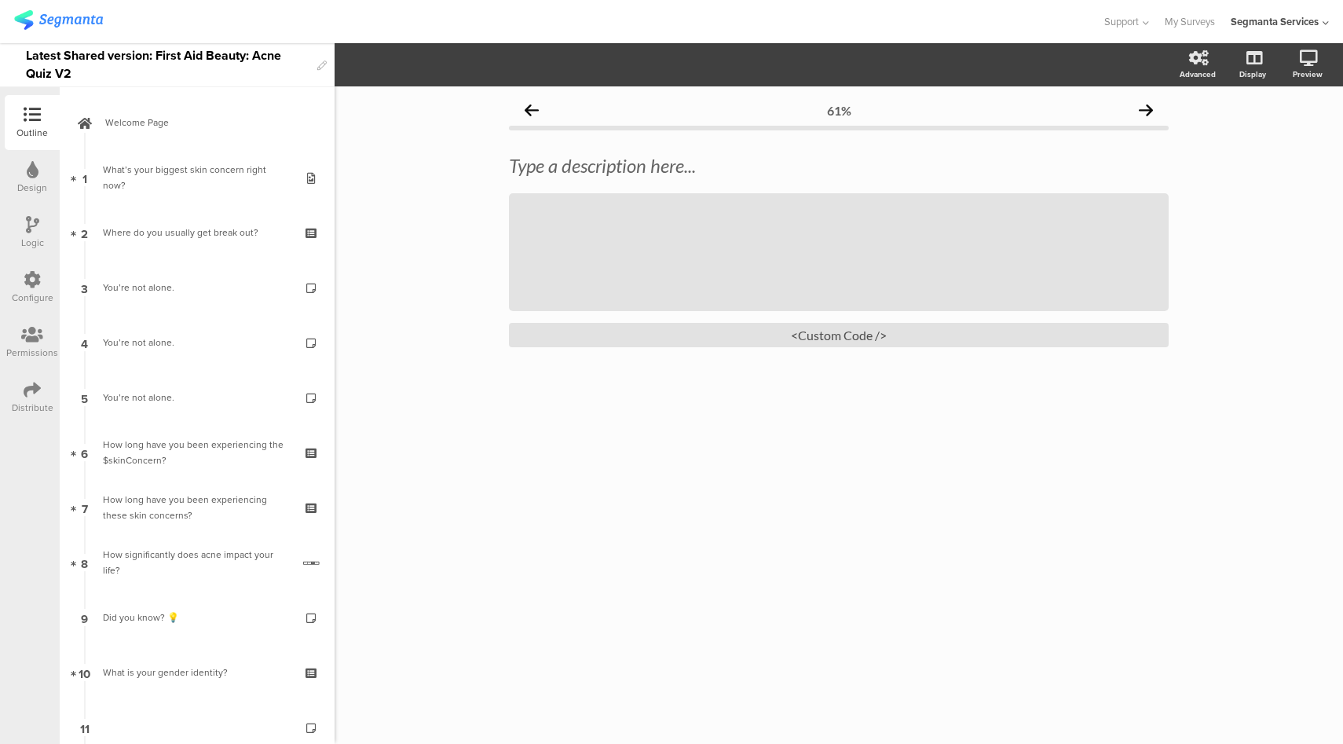 This screenshot has width=1343, height=744. I want to click on div: How significantly does acne impact your life?, so click(197, 562).